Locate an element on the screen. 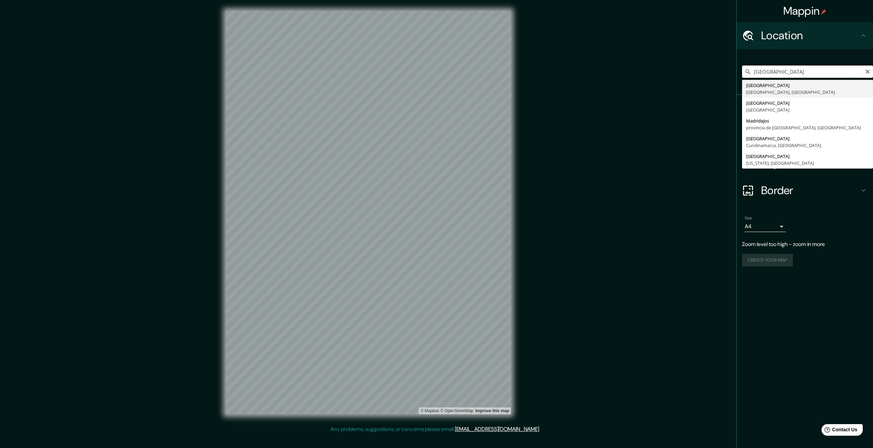 This screenshot has height=448, width=873. p: Any problems, suggestions, or concerns please email . is located at coordinates (435, 429).